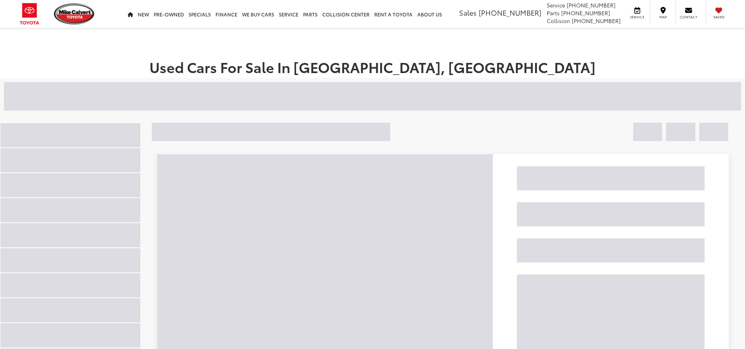 The height and width of the screenshot is (349, 745). Describe the element at coordinates (553, 13) in the screenshot. I see `span: Parts` at that location.